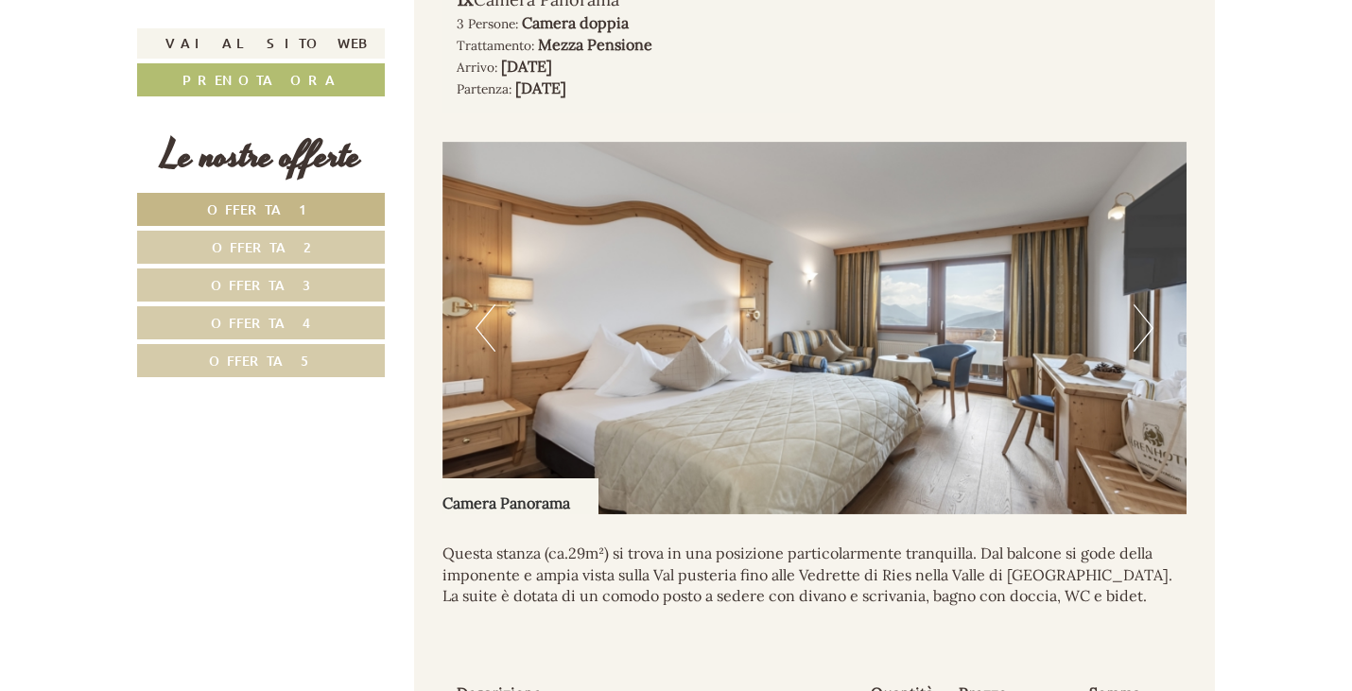 The height and width of the screenshot is (691, 1352). Describe the element at coordinates (487, 24) in the screenshot. I see `small: 3 Persone:` at that location.